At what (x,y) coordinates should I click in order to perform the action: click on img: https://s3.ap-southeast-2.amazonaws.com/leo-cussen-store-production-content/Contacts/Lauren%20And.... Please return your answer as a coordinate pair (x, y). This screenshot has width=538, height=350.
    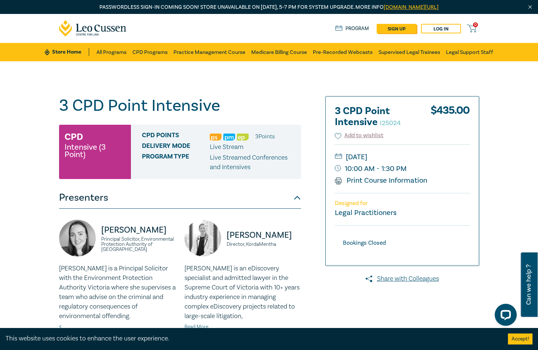
    Looking at the image, I should click on (203, 238).